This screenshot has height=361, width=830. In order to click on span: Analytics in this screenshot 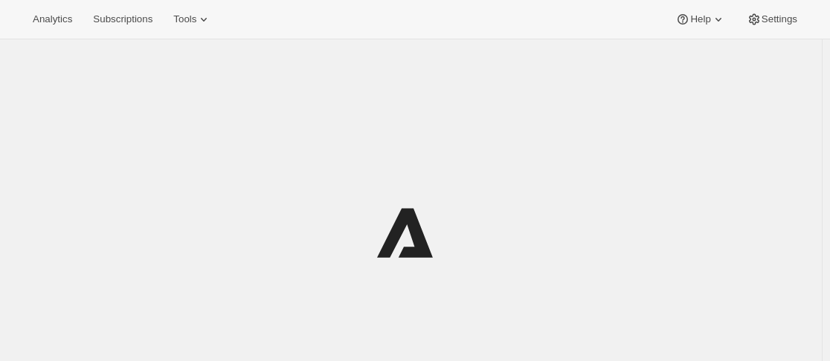, I will do `click(52, 19)`.